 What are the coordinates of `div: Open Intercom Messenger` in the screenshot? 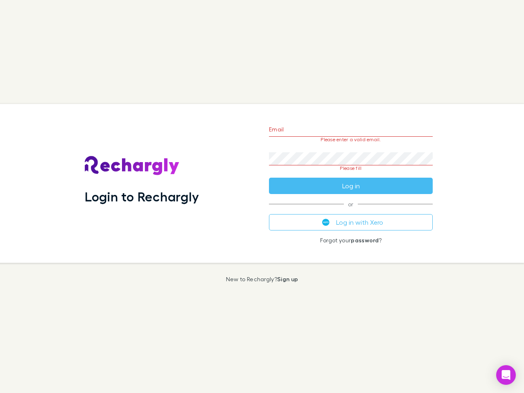 It's located at (506, 375).